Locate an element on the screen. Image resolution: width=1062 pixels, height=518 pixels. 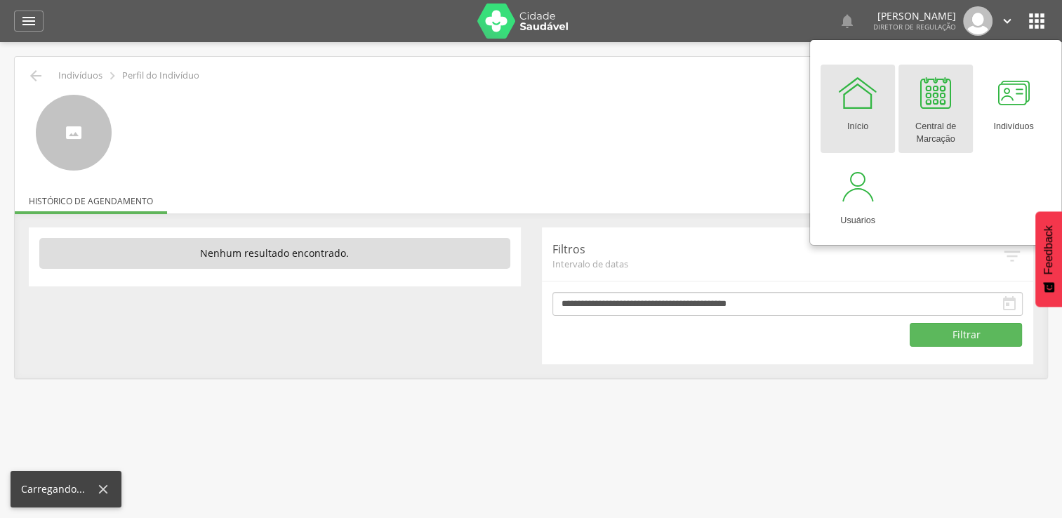
div: Carregando... is located at coordinates (58, 489).